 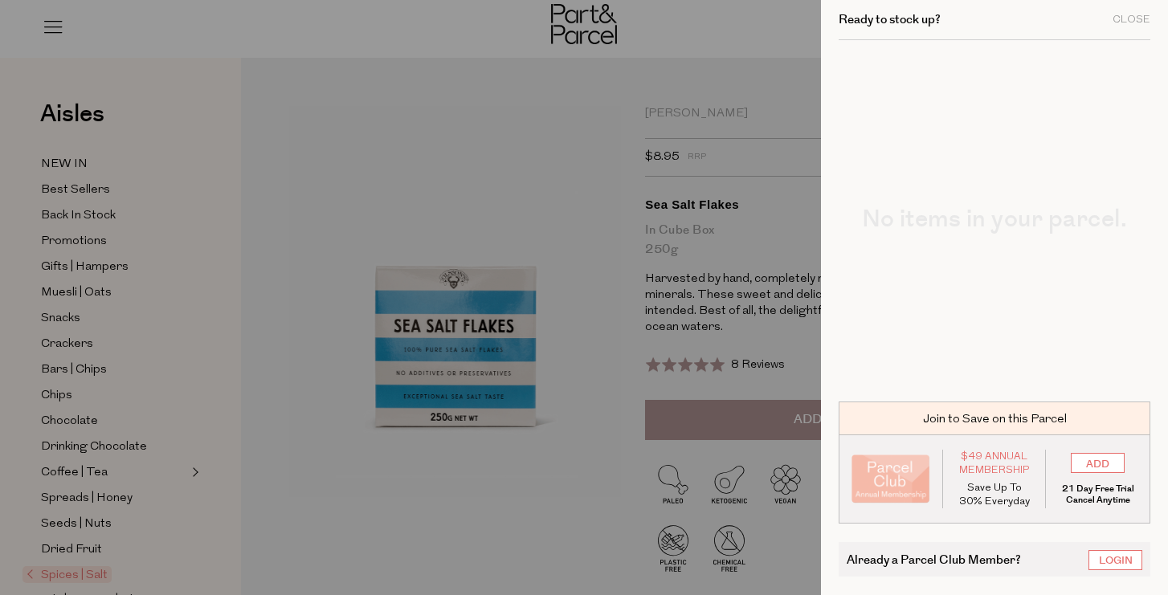 What do you see at coordinates (1098, 495) in the screenshot?
I see `p: 21 Day Free Trial Cancel Anytime` at bounding box center [1098, 495].